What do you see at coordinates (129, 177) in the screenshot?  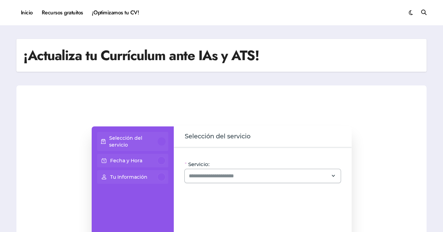 I see `p: Tu Información` at bounding box center [129, 177].